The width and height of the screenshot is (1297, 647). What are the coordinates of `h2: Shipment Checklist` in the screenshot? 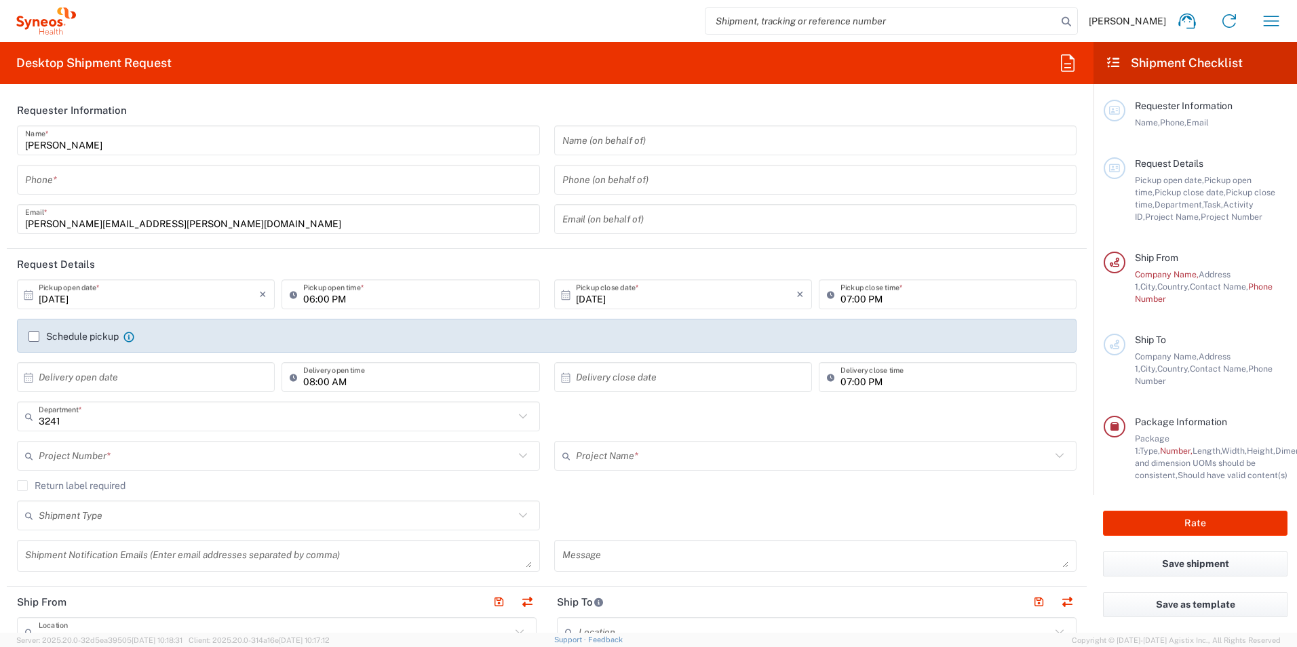 It's located at (1174, 63).